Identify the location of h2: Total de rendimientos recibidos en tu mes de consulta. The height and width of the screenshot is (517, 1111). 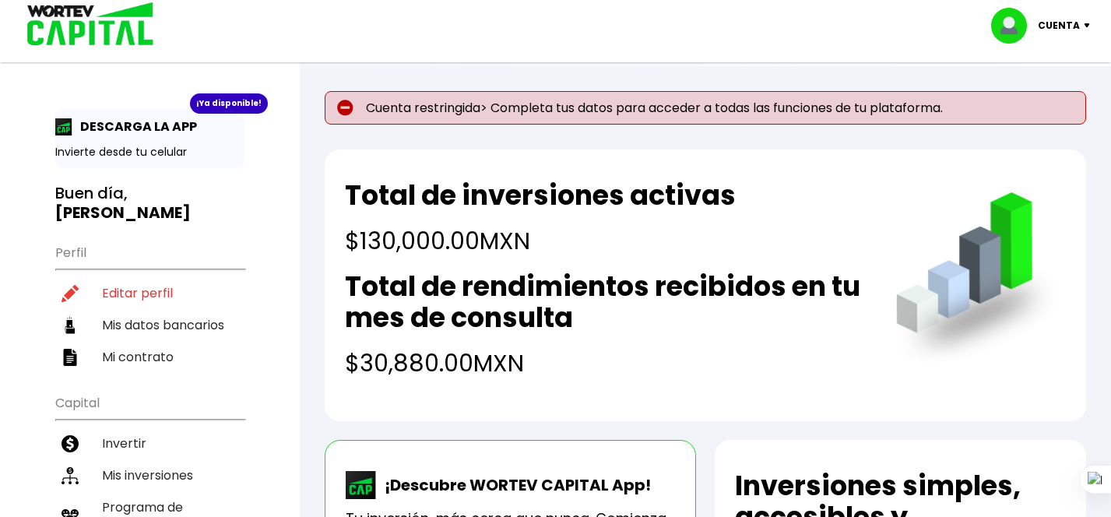
(604, 302).